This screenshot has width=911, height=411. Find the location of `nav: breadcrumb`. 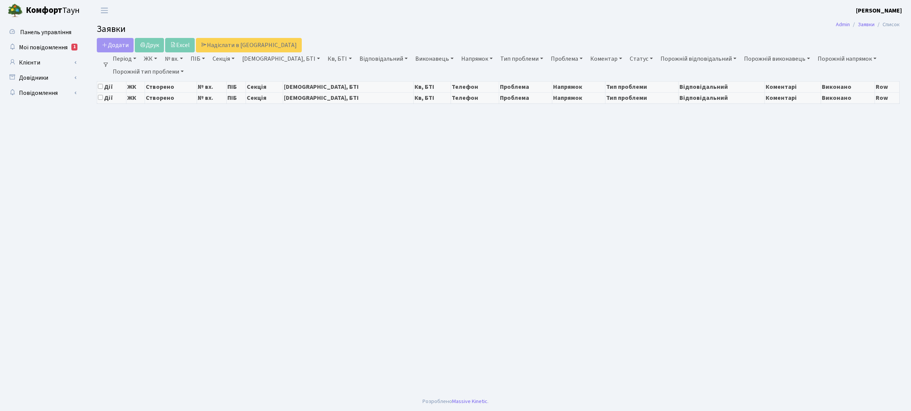

nav: breadcrumb is located at coordinates (867, 25).